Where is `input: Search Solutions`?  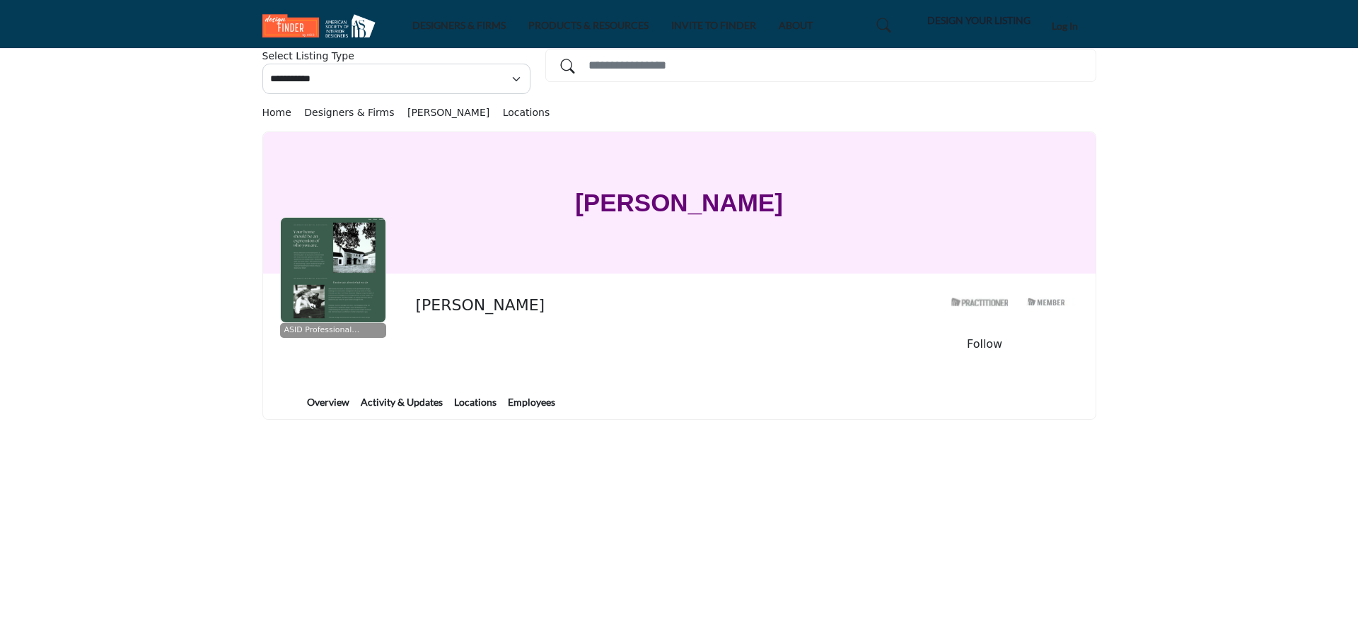 input: Search Solutions is located at coordinates (820, 65).